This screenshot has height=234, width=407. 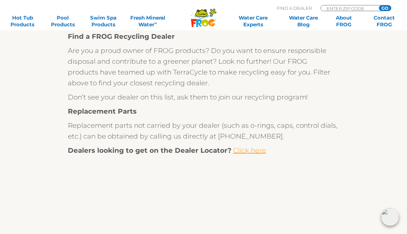 I want to click on a: Hot TubProducts, so click(x=22, y=21).